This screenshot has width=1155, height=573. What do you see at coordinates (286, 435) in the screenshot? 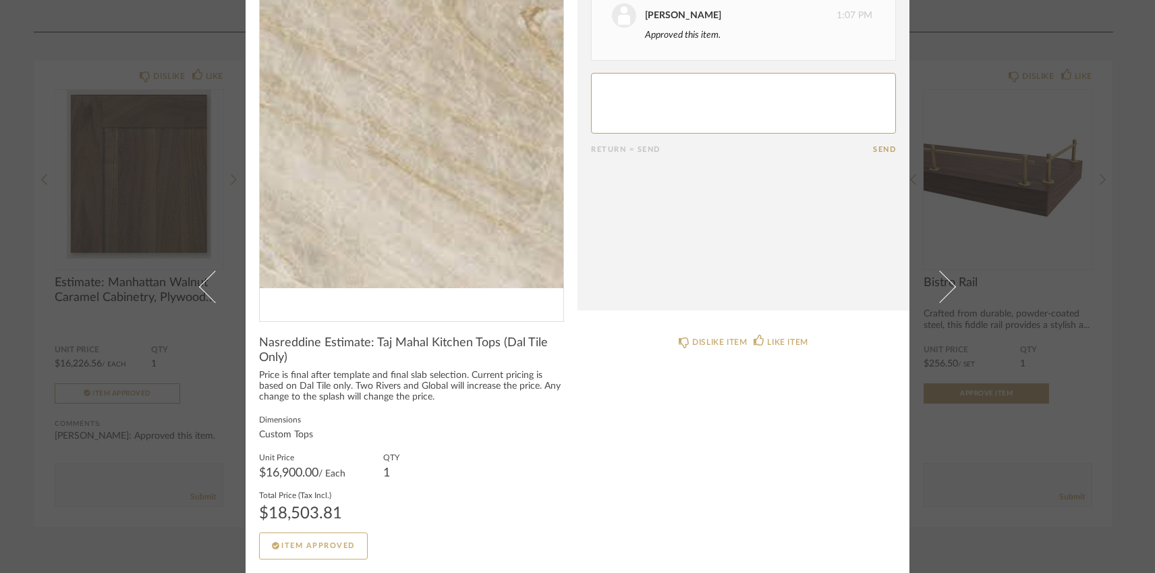
I see `div: Custom Tops` at bounding box center [286, 435].